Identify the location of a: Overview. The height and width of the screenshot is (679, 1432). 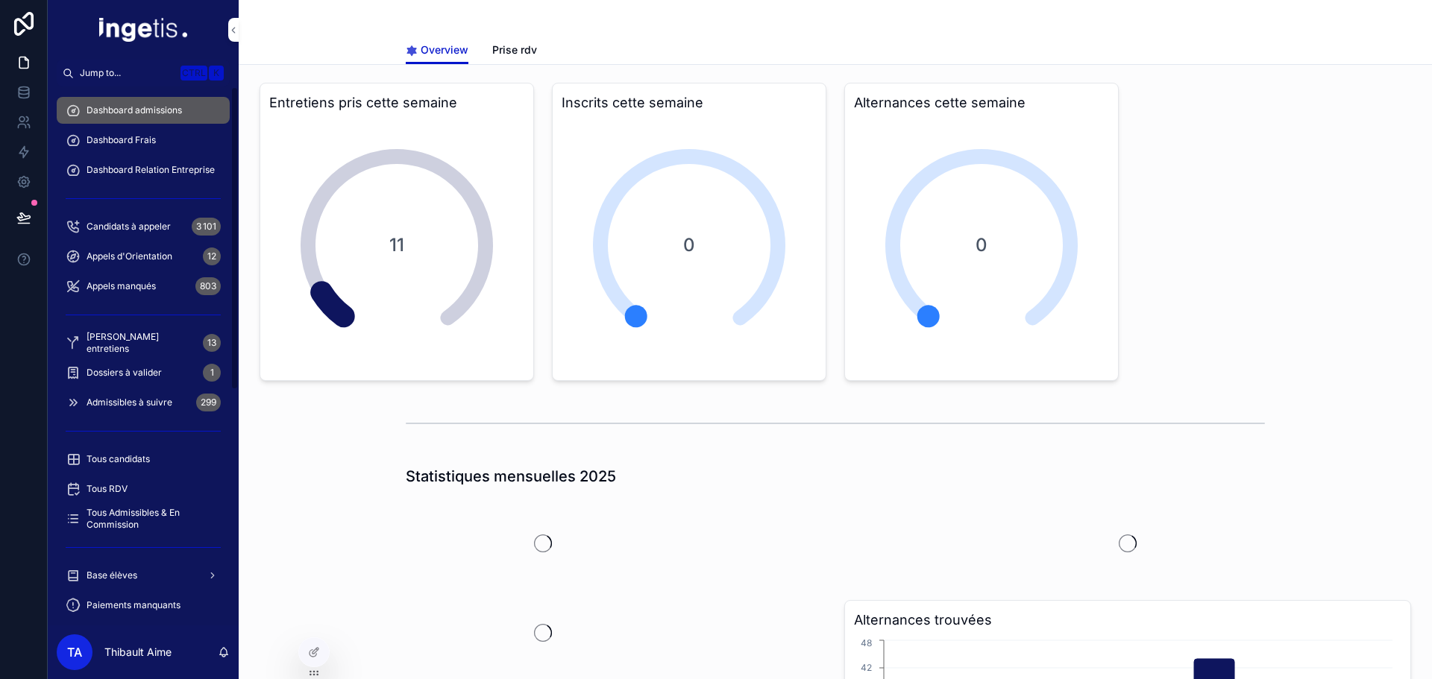
(437, 51).